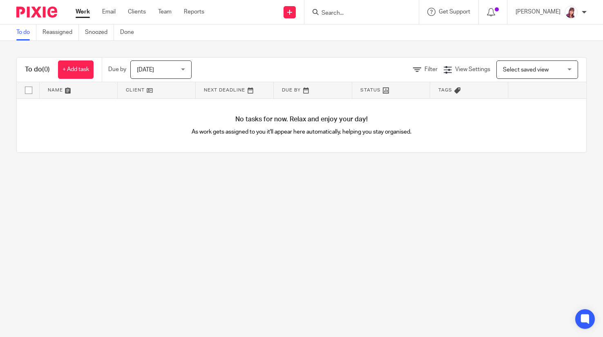 The height and width of the screenshot is (337, 603). Describe the element at coordinates (194, 12) in the screenshot. I see `a: Reports` at that location.